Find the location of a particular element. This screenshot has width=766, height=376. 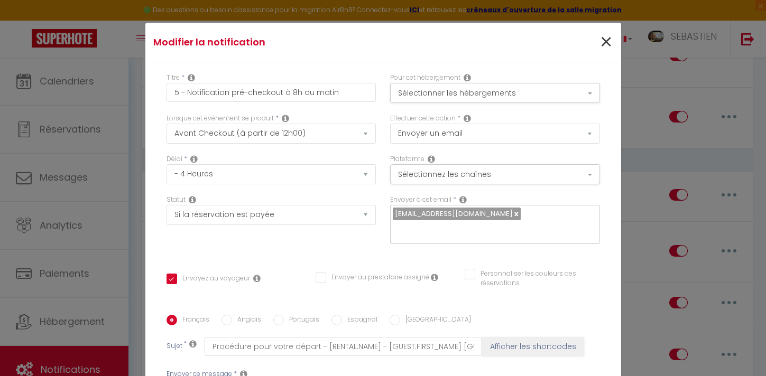

i: Envoyer au voyageur is located at coordinates (257, 279).